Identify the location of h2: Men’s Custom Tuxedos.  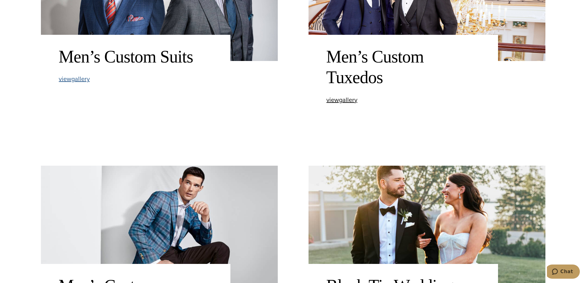
(403, 67).